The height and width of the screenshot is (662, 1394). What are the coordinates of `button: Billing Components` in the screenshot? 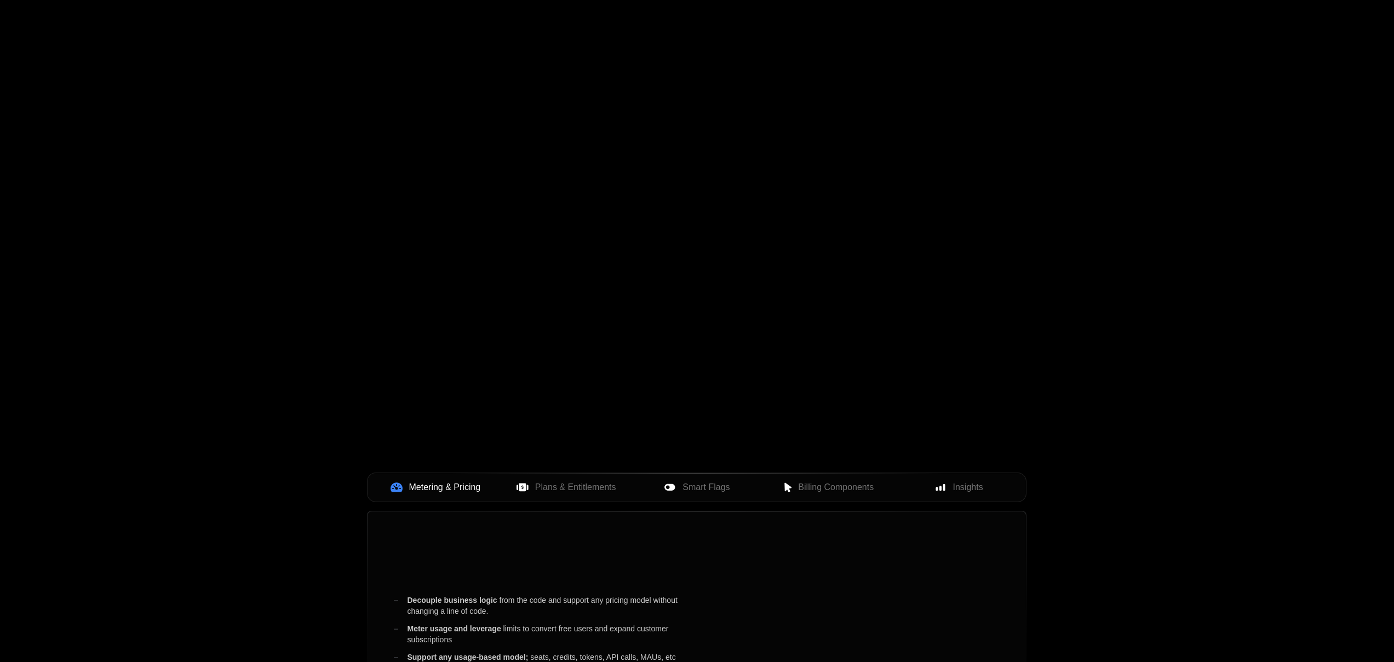 It's located at (827, 487).